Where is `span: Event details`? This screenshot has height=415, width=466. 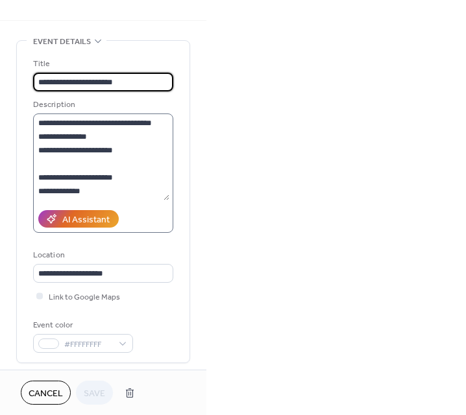 span: Event details is located at coordinates (62, 42).